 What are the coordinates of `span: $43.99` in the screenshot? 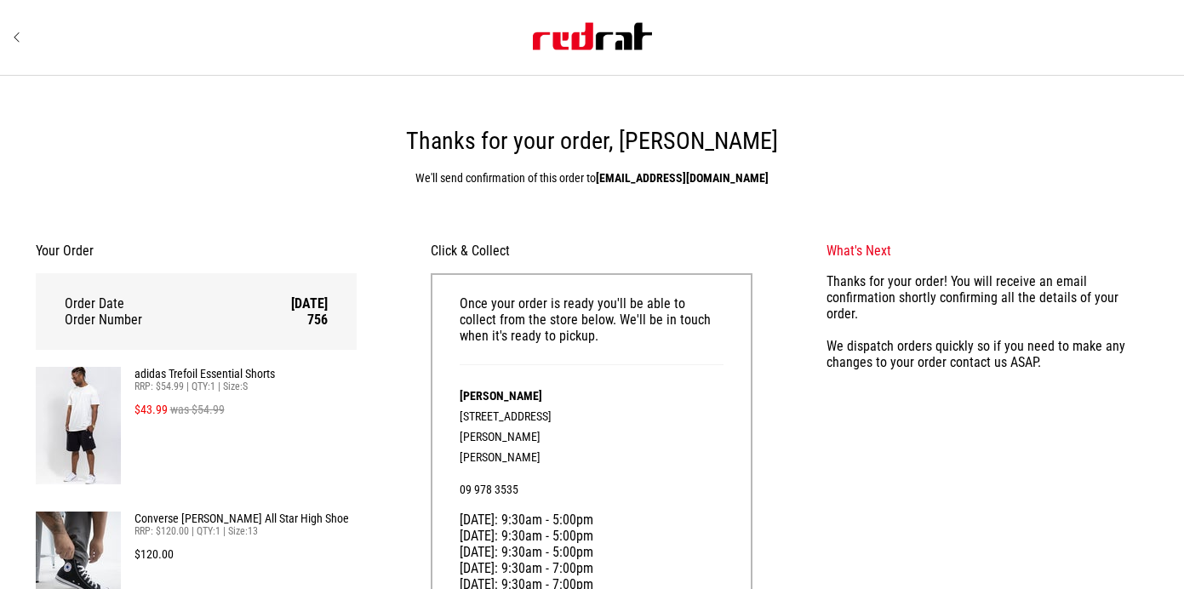 It's located at (151, 409).